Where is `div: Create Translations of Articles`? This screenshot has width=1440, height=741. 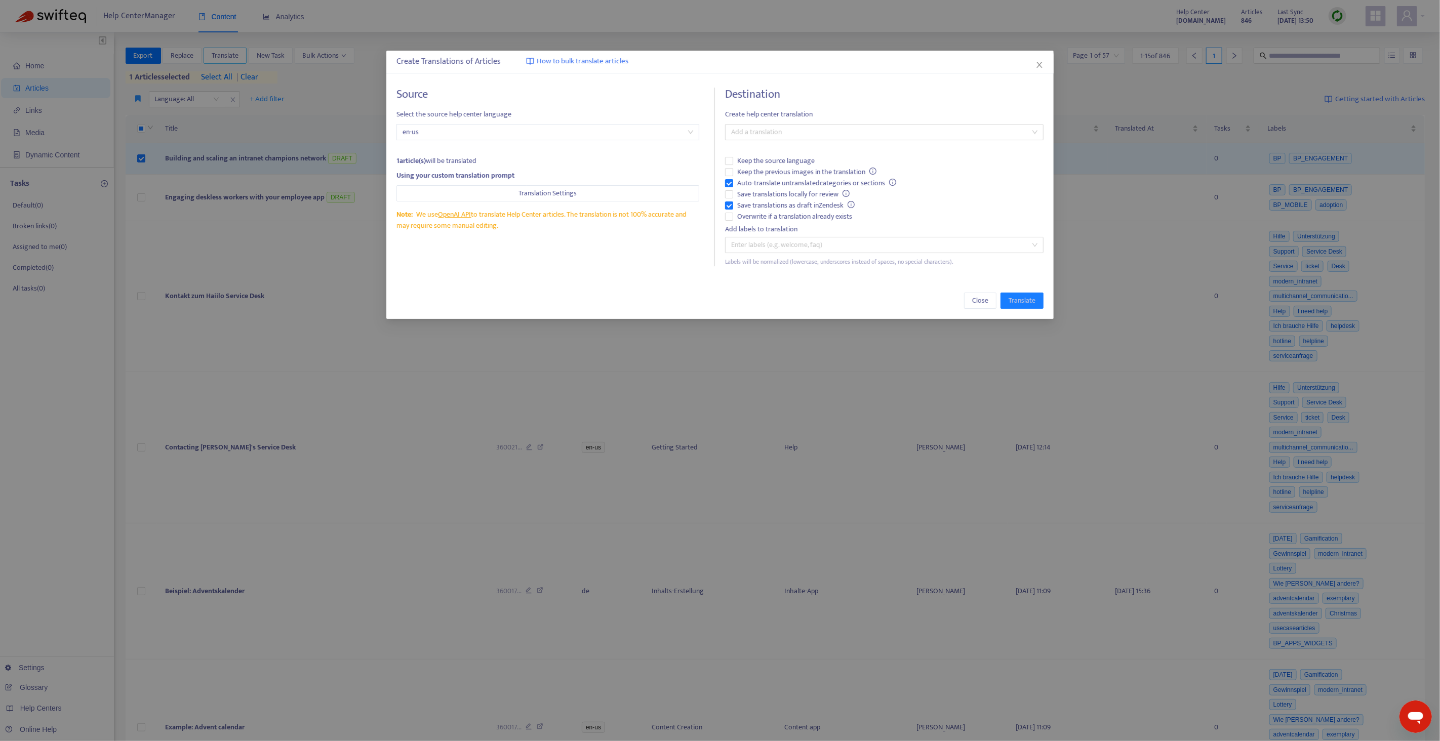
div: Create Translations of Articles is located at coordinates (720, 62).